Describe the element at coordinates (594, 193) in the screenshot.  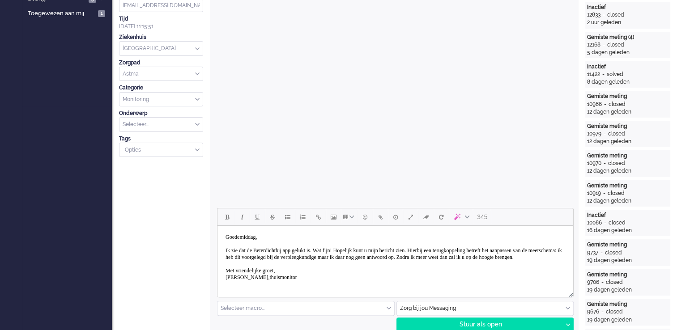
I see `div: 10919` at that location.